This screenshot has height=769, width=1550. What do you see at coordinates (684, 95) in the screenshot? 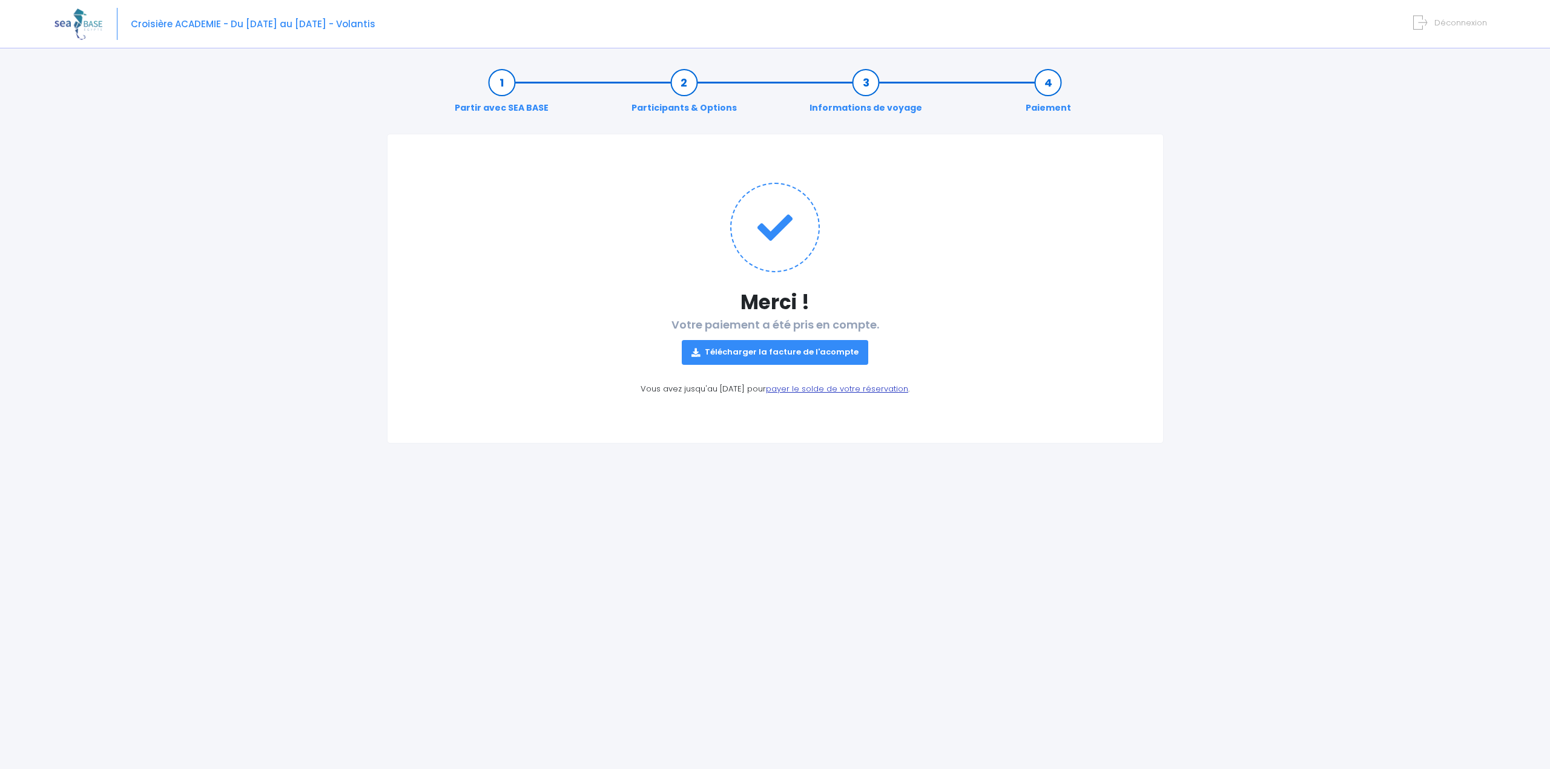
I see `a: Participants & Options` at bounding box center [684, 95].